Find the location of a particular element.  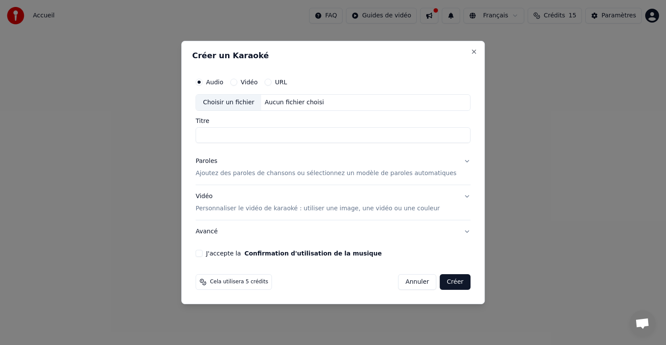

label: Titre is located at coordinates (333, 121).